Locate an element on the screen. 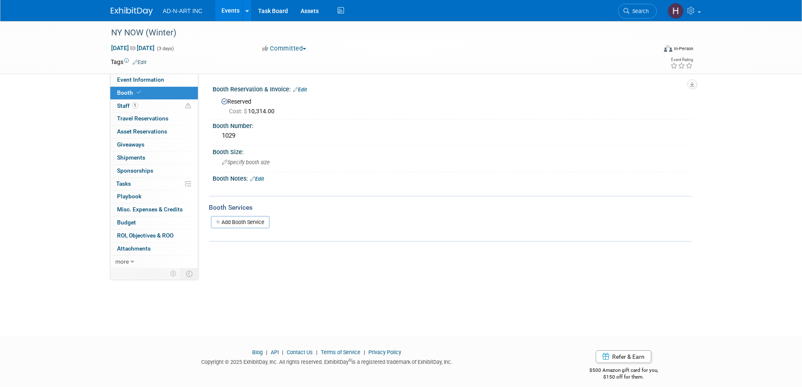  span: Booth is located at coordinates (130, 93).